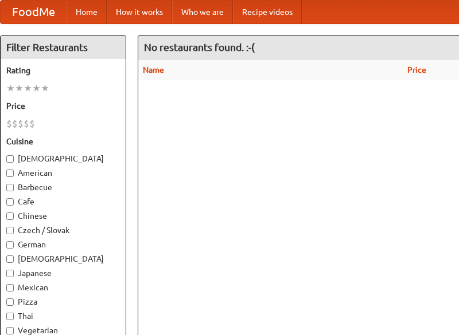 Image resolution: width=459 pixels, height=335 pixels. Describe the element at coordinates (63, 142) in the screenshot. I see `h5: Cuisine` at that location.